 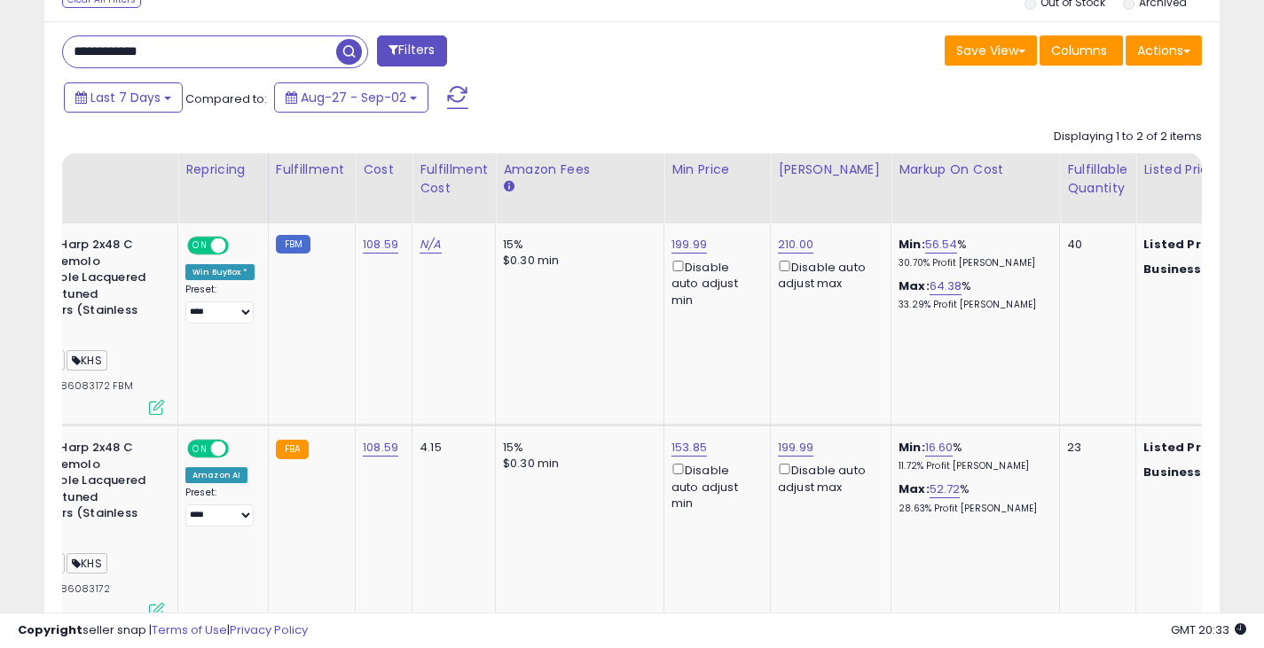 What do you see at coordinates (717, 169) in the screenshot?
I see `div: Min Price` at bounding box center [717, 169].